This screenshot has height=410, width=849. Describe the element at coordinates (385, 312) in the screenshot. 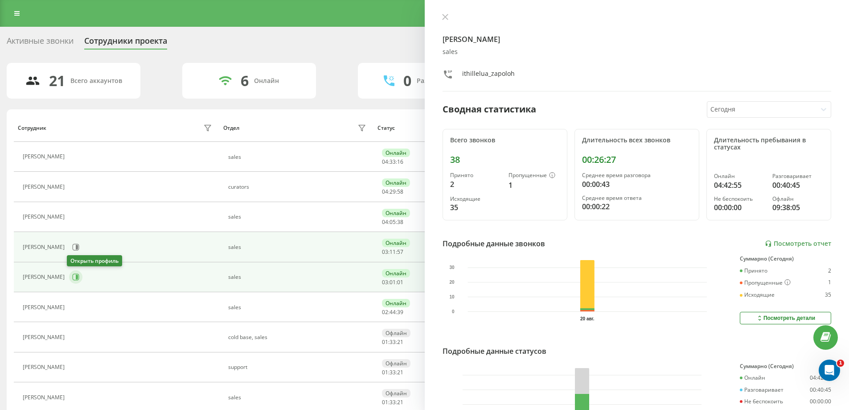

I see `span: 02` at that location.